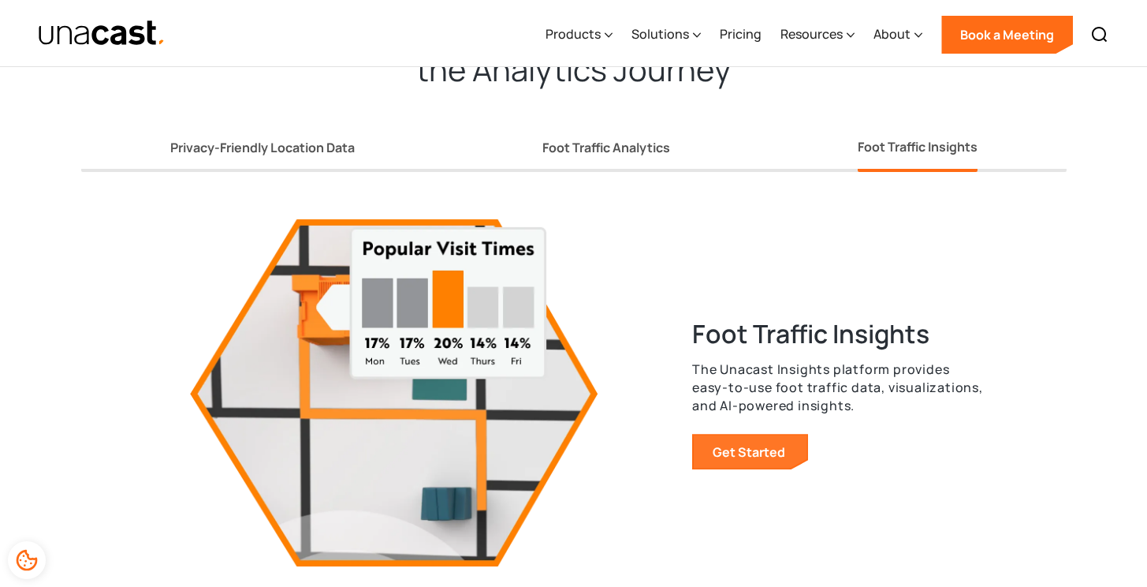  What do you see at coordinates (839, 387) in the screenshot?
I see `p: The Unacast Insights platform provides easy-to-use foot traffic data, visualizations, and AI-powe...` at bounding box center [839, 387].